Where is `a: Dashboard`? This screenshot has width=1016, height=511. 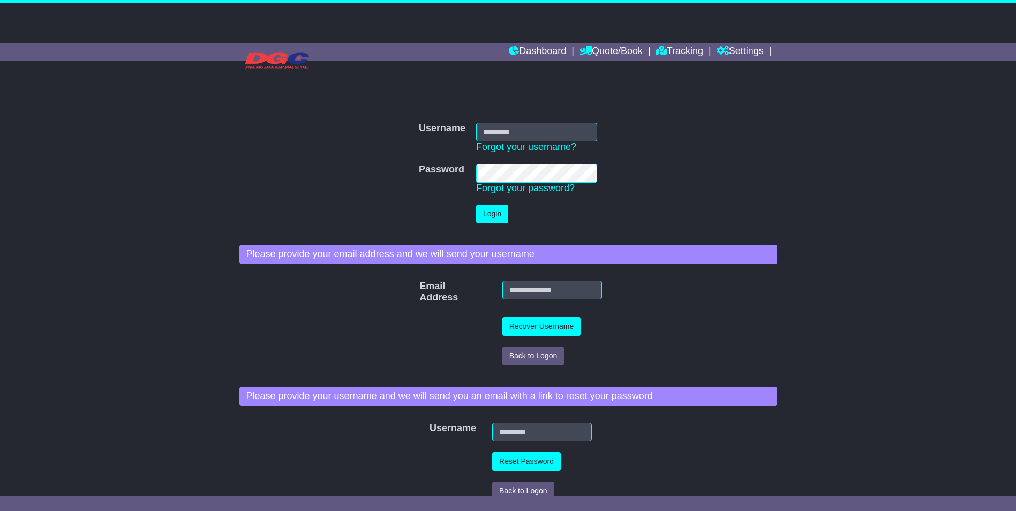 a: Dashboard is located at coordinates (537, 52).